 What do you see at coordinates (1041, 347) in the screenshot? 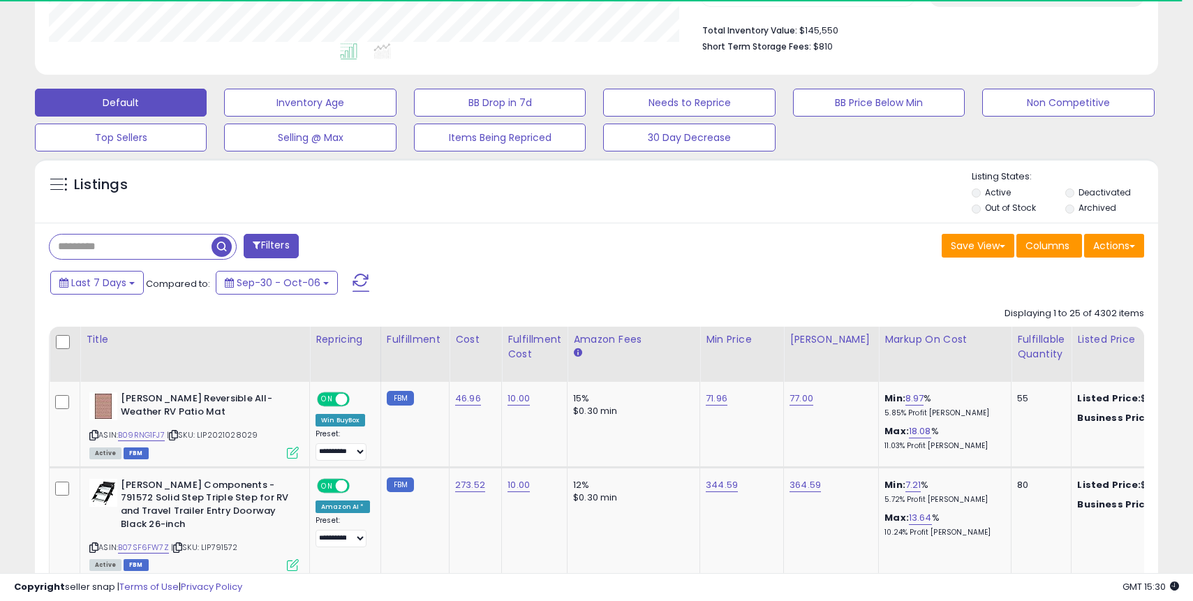
I see `div: Fulfillable Quantity` at bounding box center [1041, 347].